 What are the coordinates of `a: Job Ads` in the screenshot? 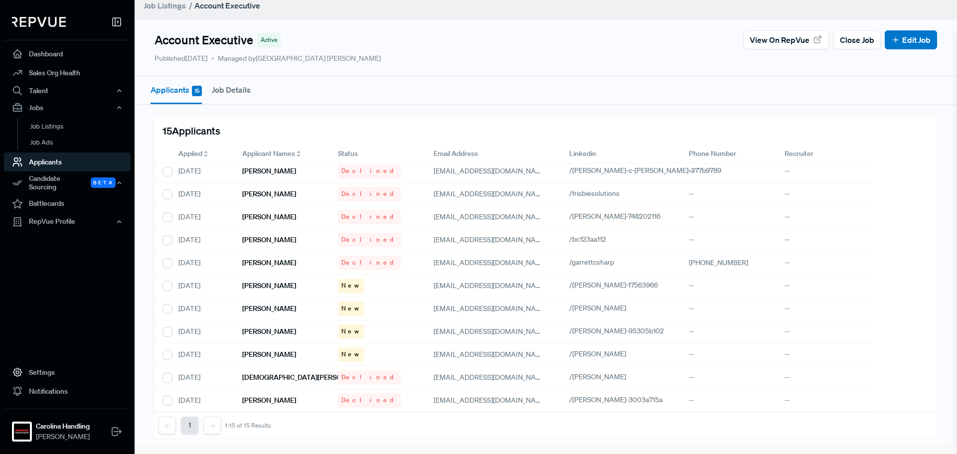 It's located at (81, 143).